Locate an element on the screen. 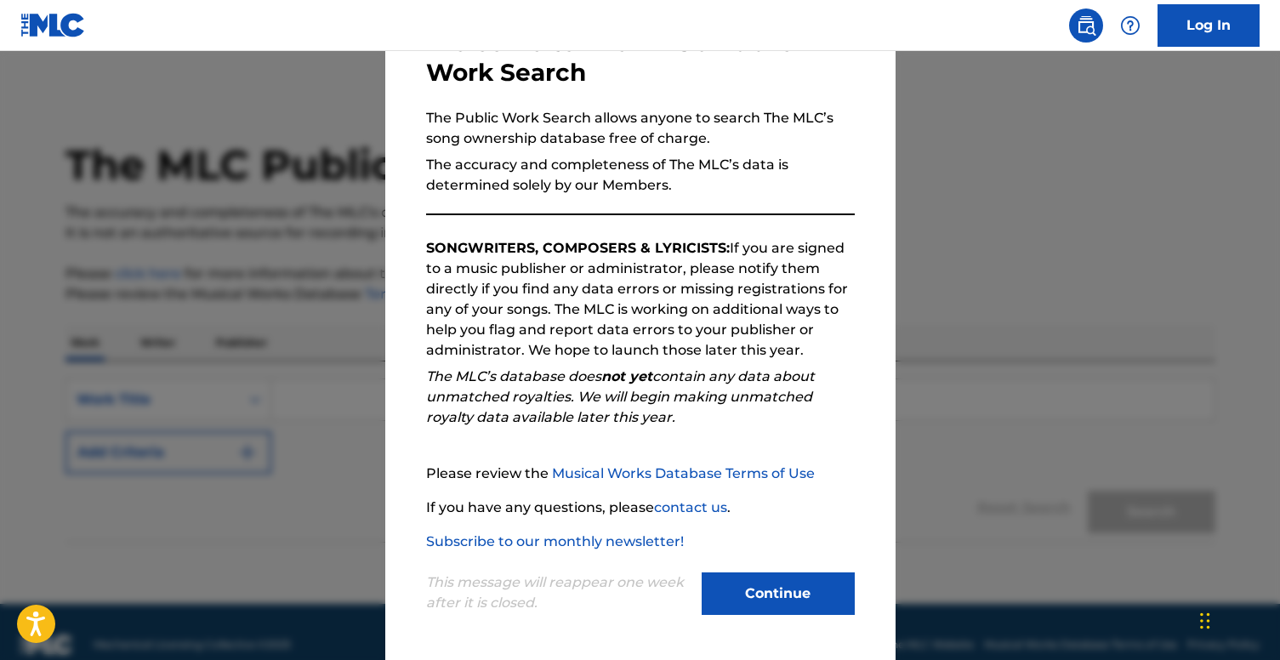  div: Help is located at coordinates (1130, 26).